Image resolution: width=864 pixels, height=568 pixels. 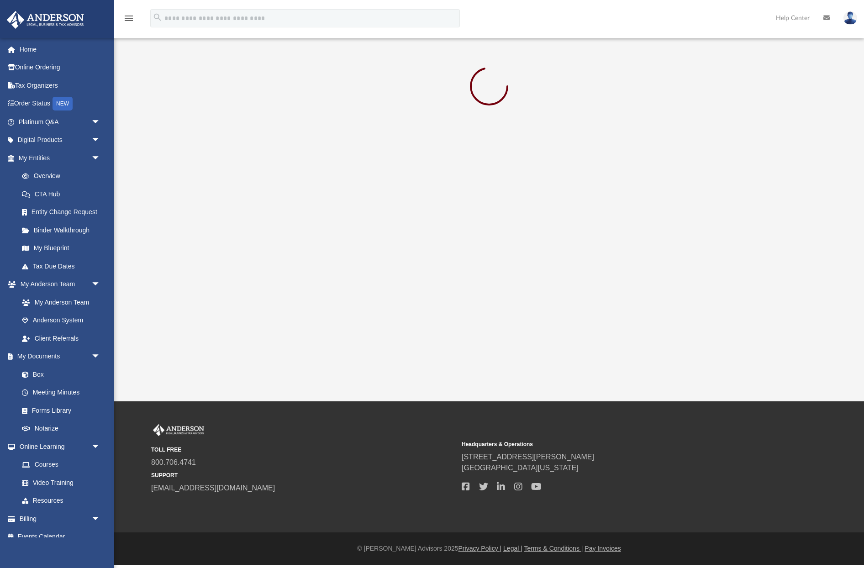 I want to click on a: My Documentsarrow_drop_down, so click(x=58, y=357).